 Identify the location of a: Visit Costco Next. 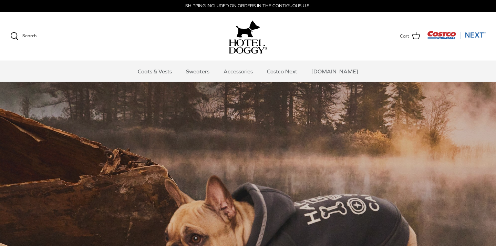
(456, 38).